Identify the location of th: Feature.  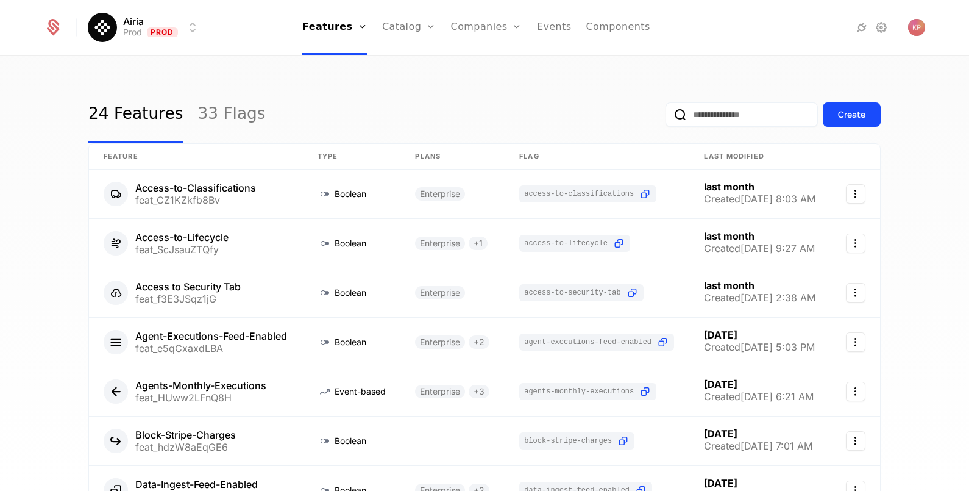
(196, 157).